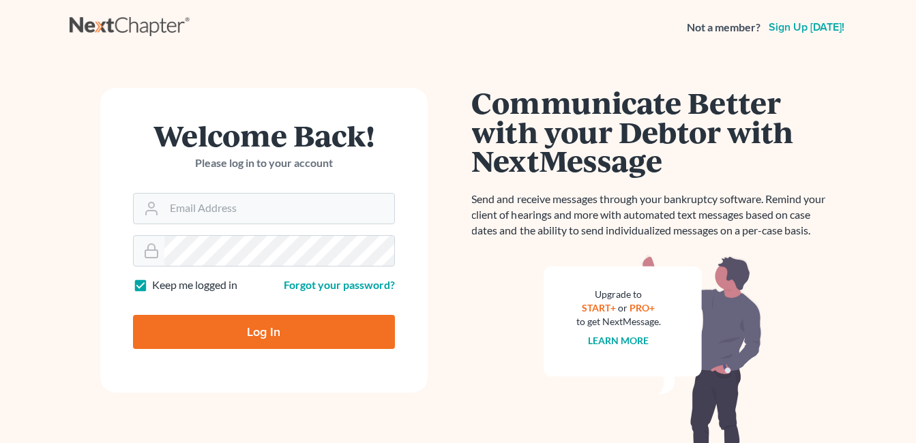  What do you see at coordinates (279, 209) in the screenshot?
I see `input: Email Address` at bounding box center [279, 209].